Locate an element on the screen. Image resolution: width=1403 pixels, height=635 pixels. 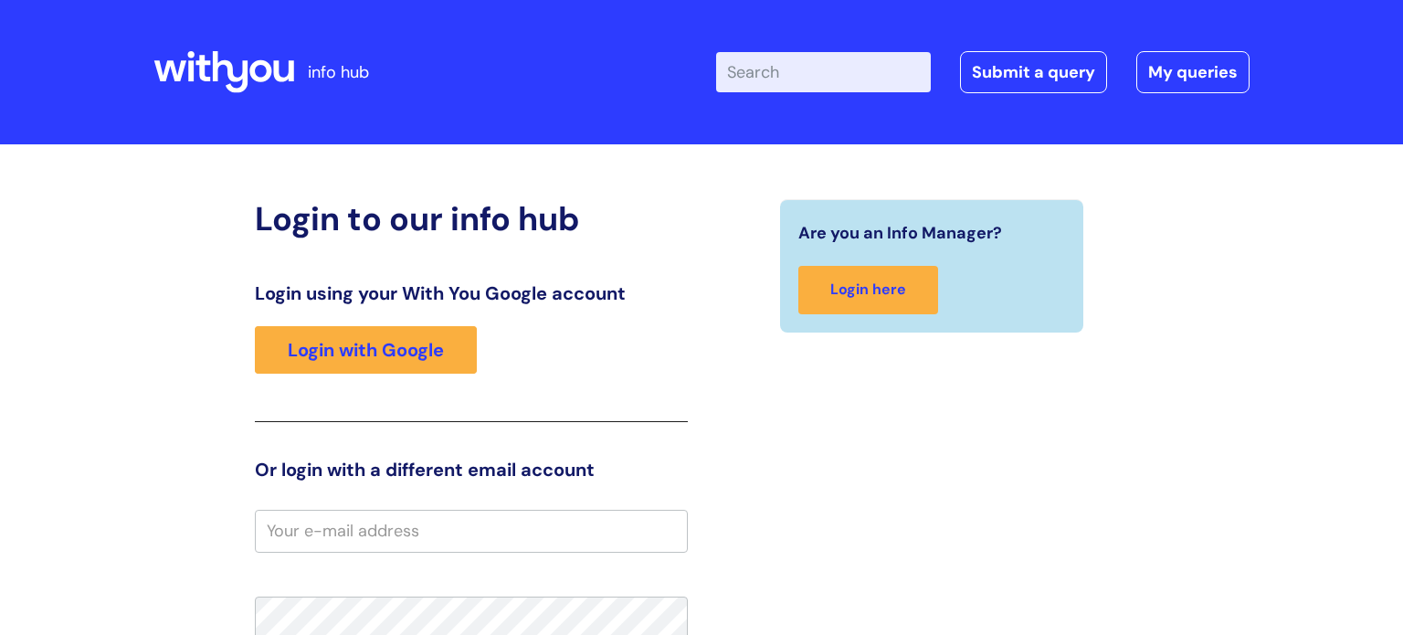
h3: Or login with a different email account is located at coordinates (471, 470).